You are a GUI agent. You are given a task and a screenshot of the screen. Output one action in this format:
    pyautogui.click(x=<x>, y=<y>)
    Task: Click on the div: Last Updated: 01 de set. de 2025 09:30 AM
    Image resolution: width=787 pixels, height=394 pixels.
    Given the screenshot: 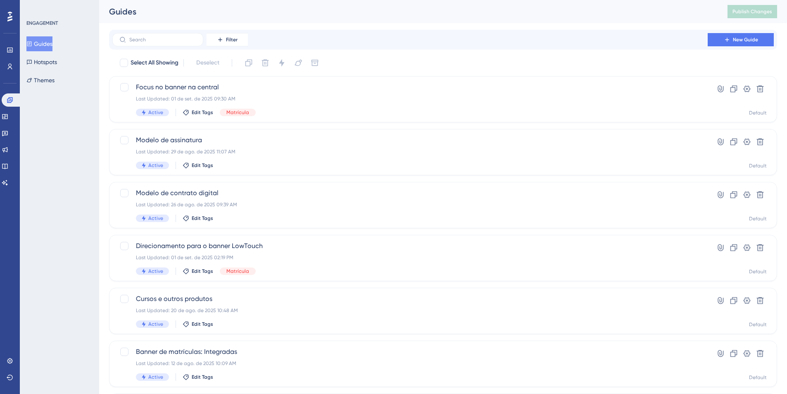 What is the action you would take?
    pyautogui.click(x=410, y=99)
    